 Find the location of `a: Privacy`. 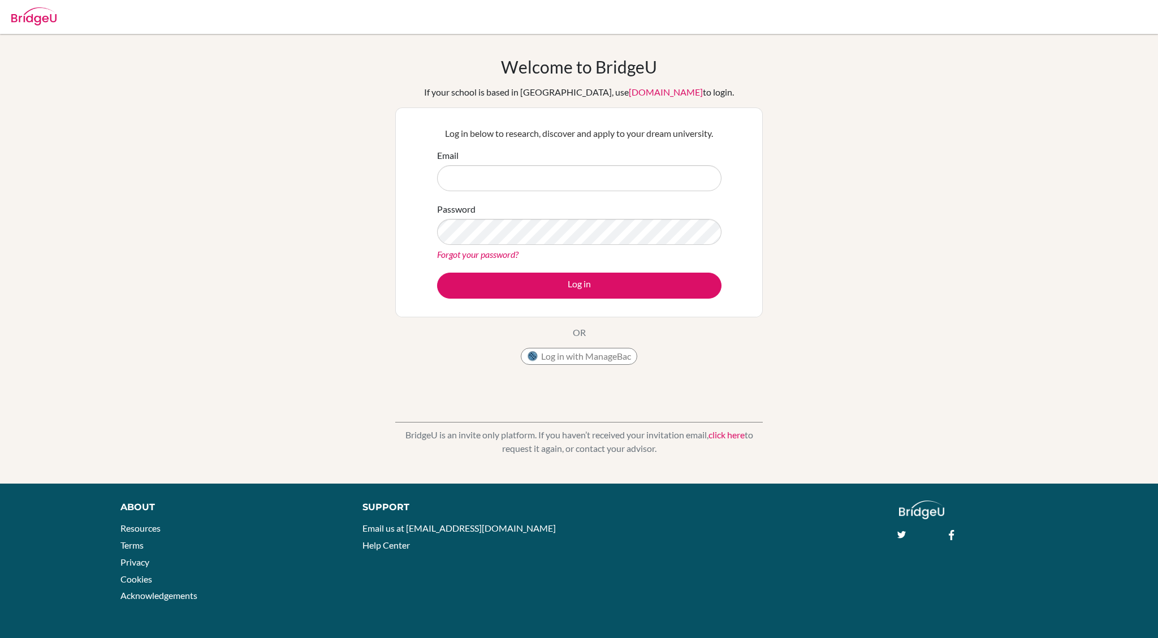

a: Privacy is located at coordinates (135, 562).